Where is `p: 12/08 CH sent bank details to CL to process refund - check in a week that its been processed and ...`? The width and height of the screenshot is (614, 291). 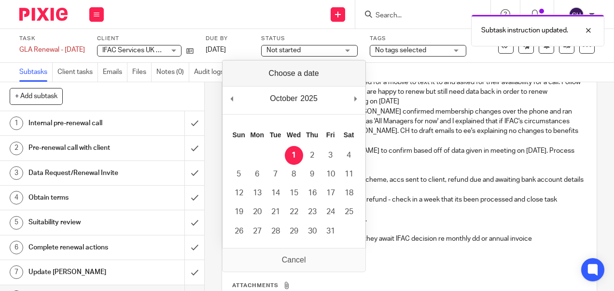
p: 12/08 CH sent bank details to CL to process refund - check in a week that its been processed and ... is located at coordinates (409, 200).